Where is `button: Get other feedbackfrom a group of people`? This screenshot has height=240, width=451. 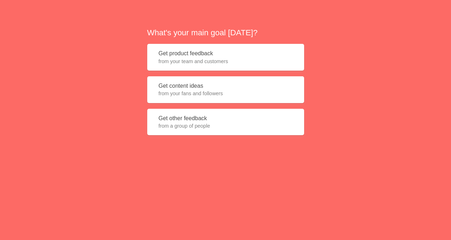
button: Get other feedbackfrom a group of people is located at coordinates (226, 122).